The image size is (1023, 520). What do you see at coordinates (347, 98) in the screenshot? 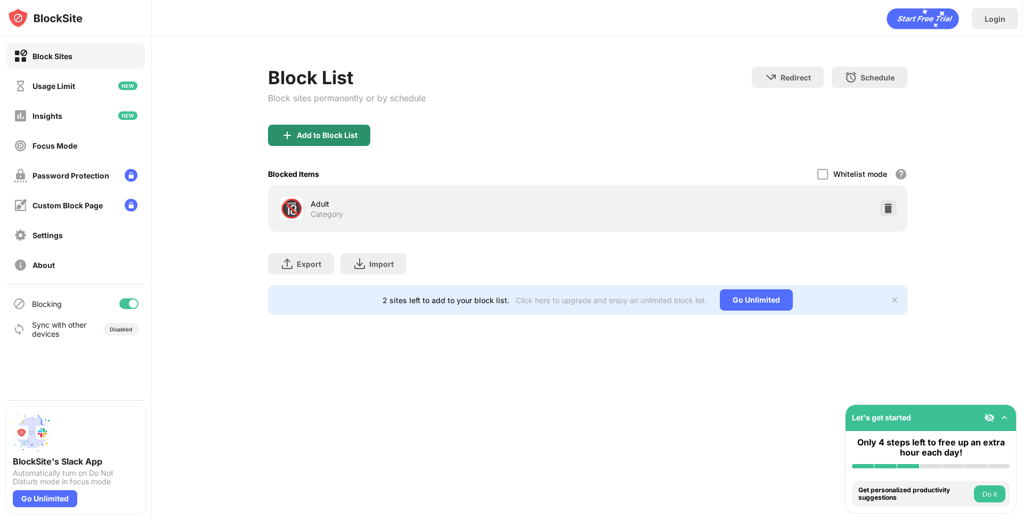
I see `div: Block sites permanently or by schedule` at bounding box center [347, 98].